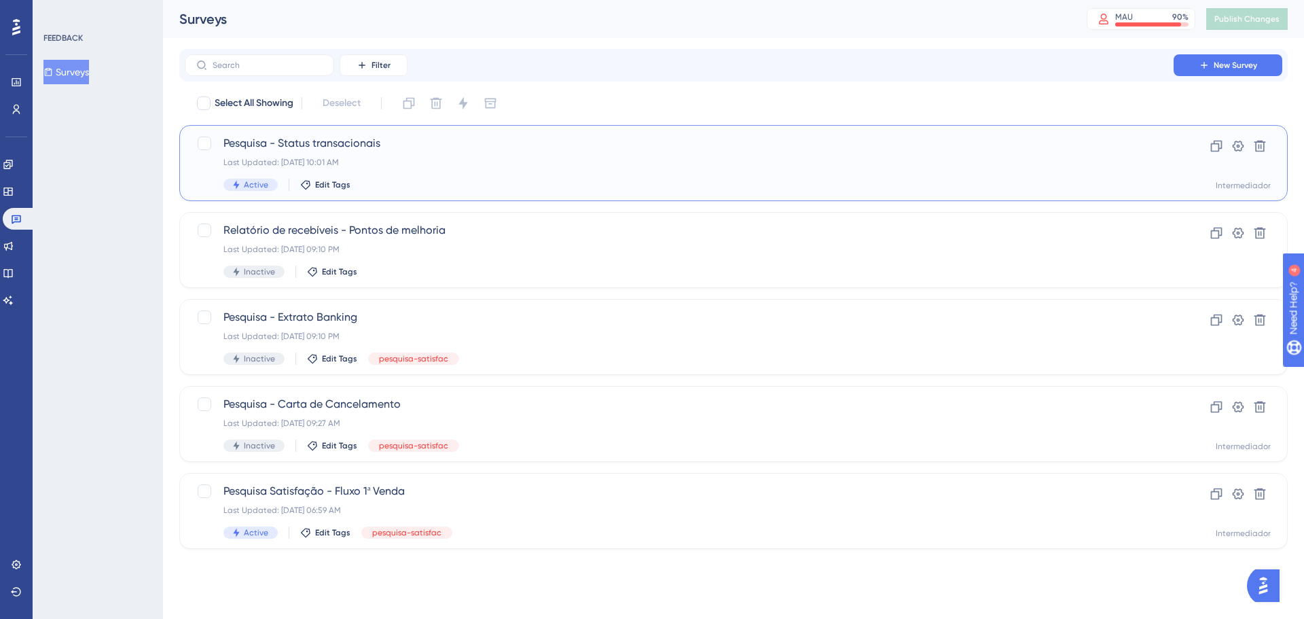  I want to click on span: New Survey, so click(1235, 65).